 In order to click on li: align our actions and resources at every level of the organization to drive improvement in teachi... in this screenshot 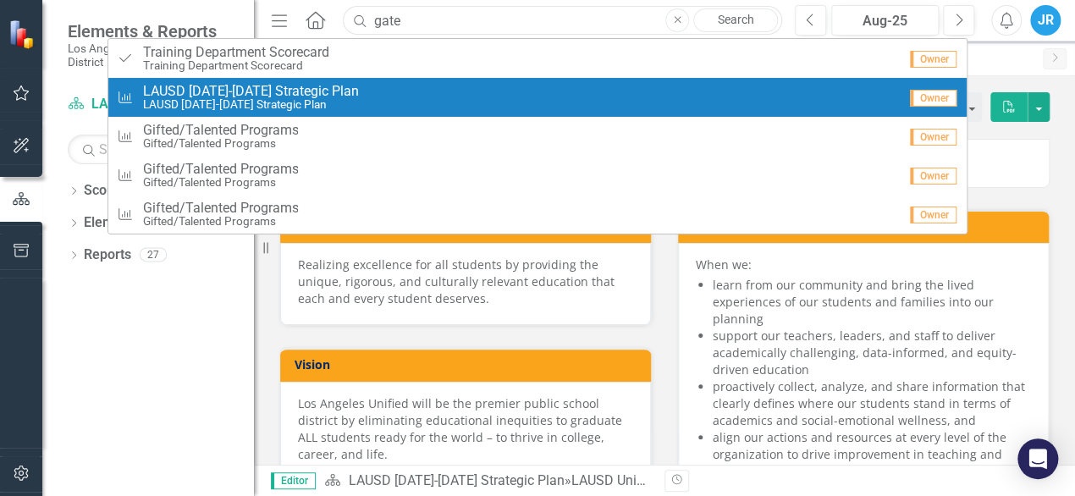, I will do `click(872, 454)`.